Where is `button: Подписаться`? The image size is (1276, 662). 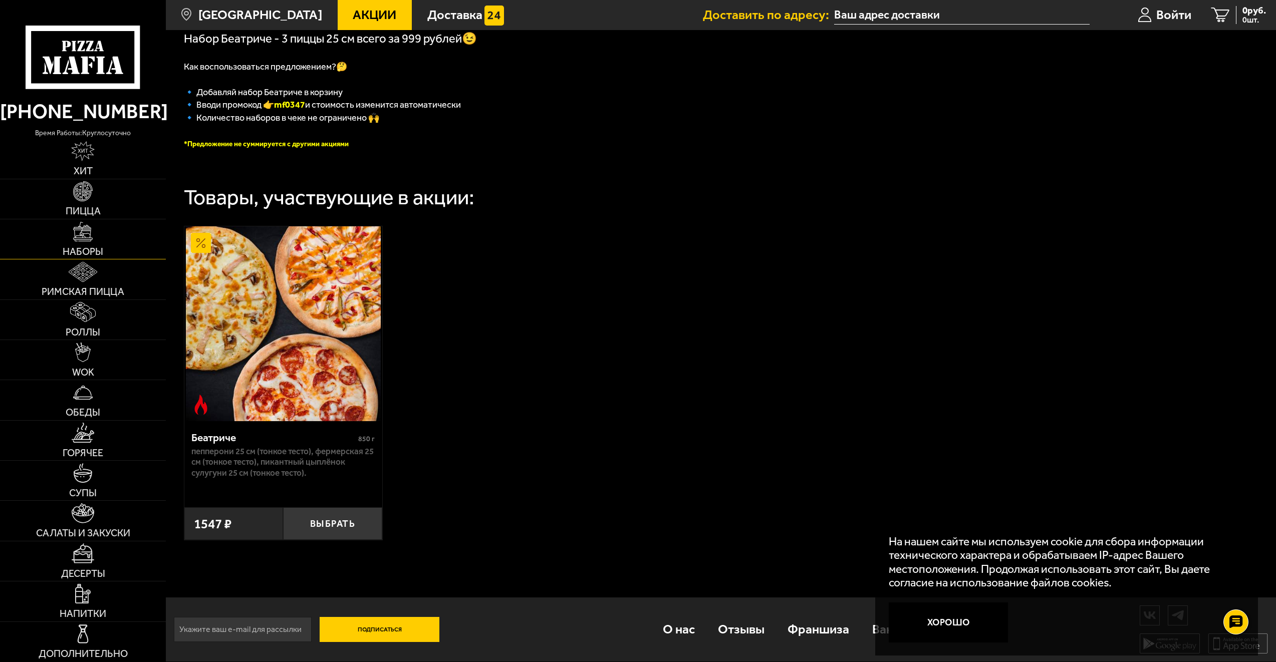
button: Подписаться is located at coordinates (379, 630).